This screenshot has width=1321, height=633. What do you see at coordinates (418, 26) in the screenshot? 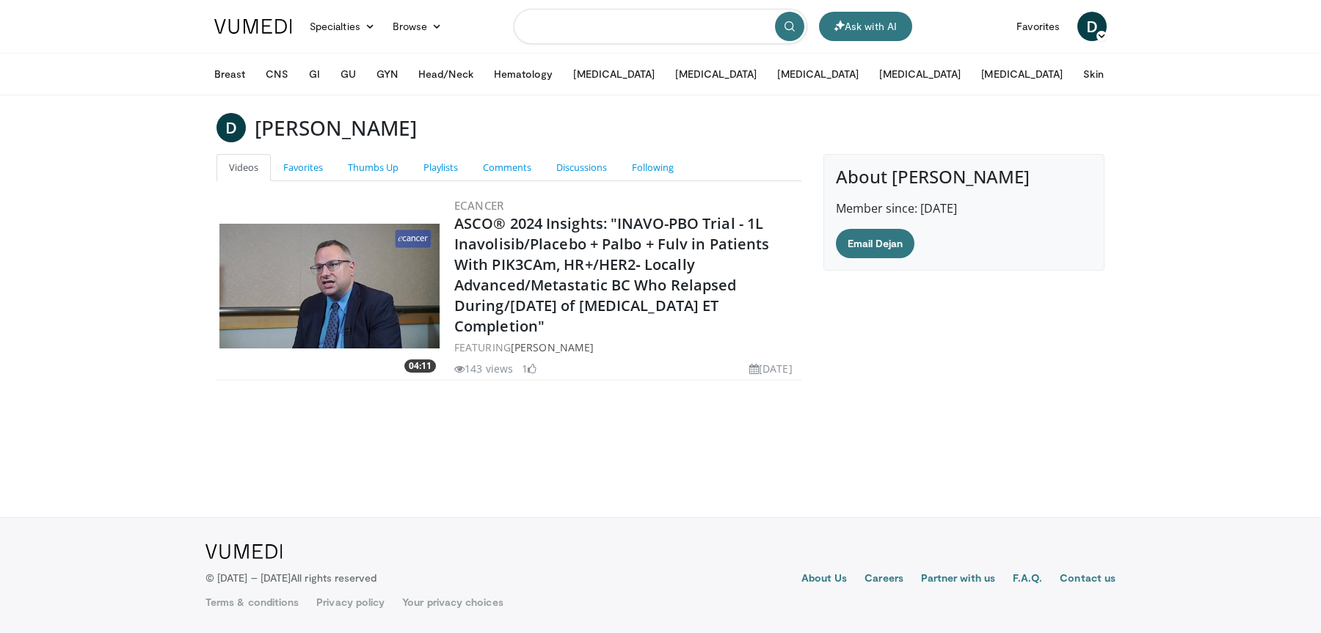
I see `a: Browse` at bounding box center [418, 26].